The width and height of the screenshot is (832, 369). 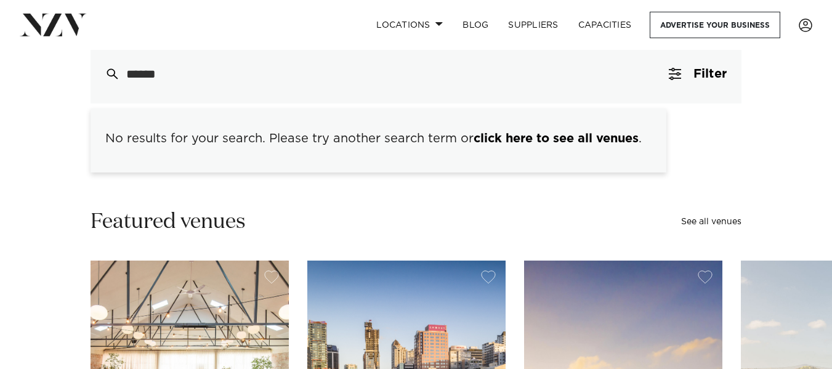 I want to click on a: SUPPLIERS, so click(x=533, y=25).